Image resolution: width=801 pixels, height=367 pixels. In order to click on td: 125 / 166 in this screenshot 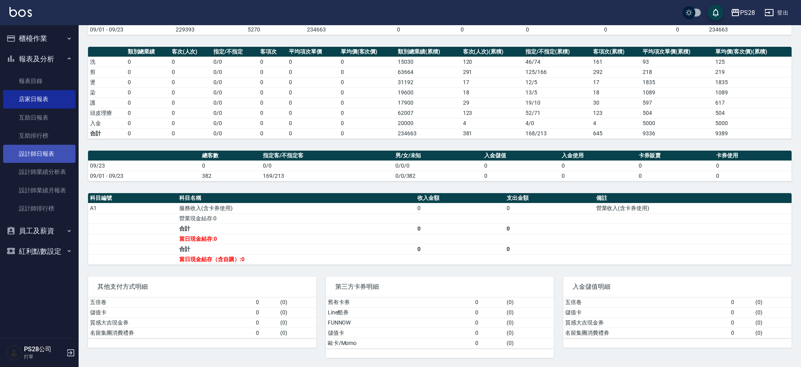, I will do `click(557, 72)`.